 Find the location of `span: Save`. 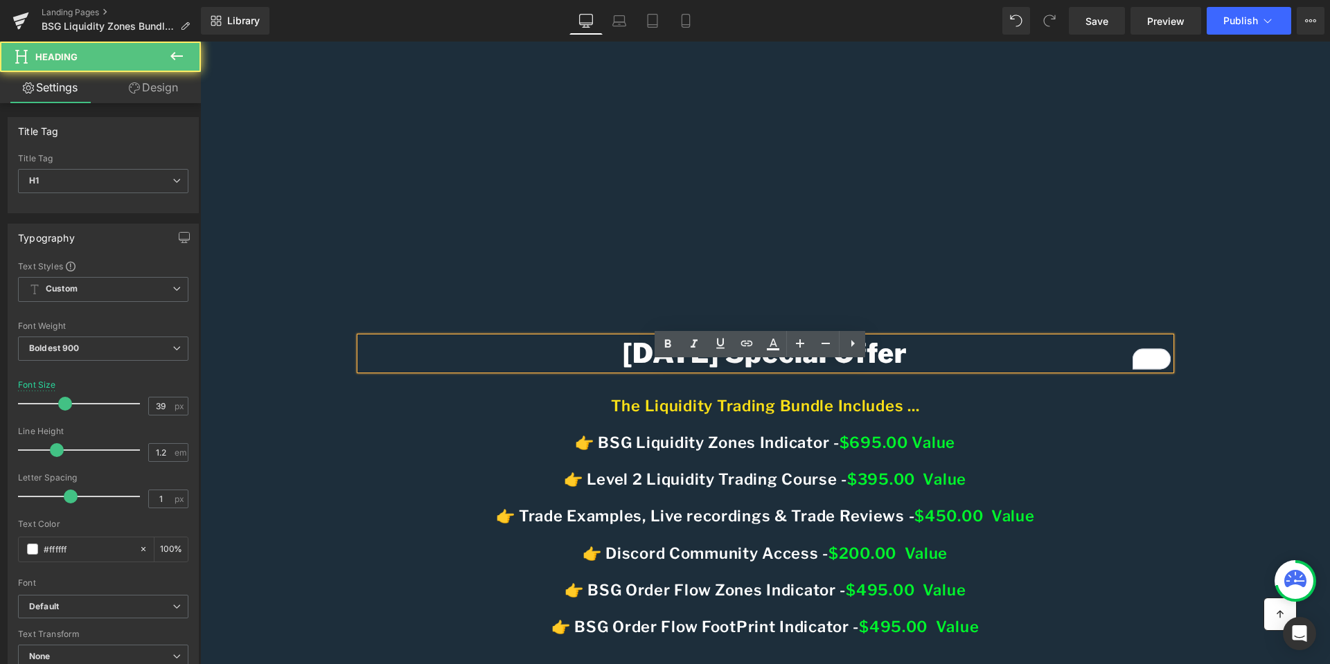

span: Save is located at coordinates (1096, 21).